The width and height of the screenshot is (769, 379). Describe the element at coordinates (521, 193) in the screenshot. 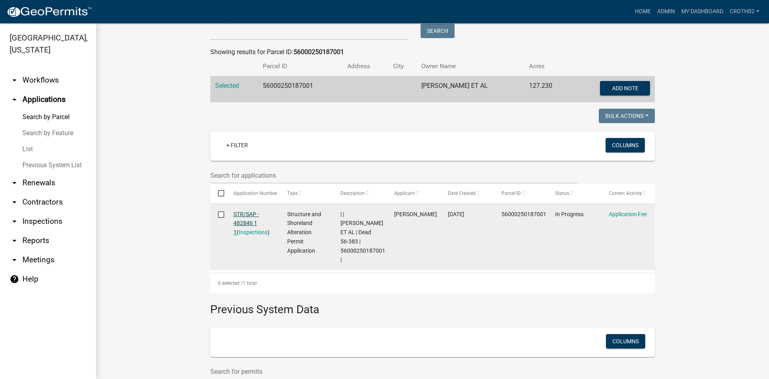

I see `datatable-header-cell: Parcel ID` at that location.